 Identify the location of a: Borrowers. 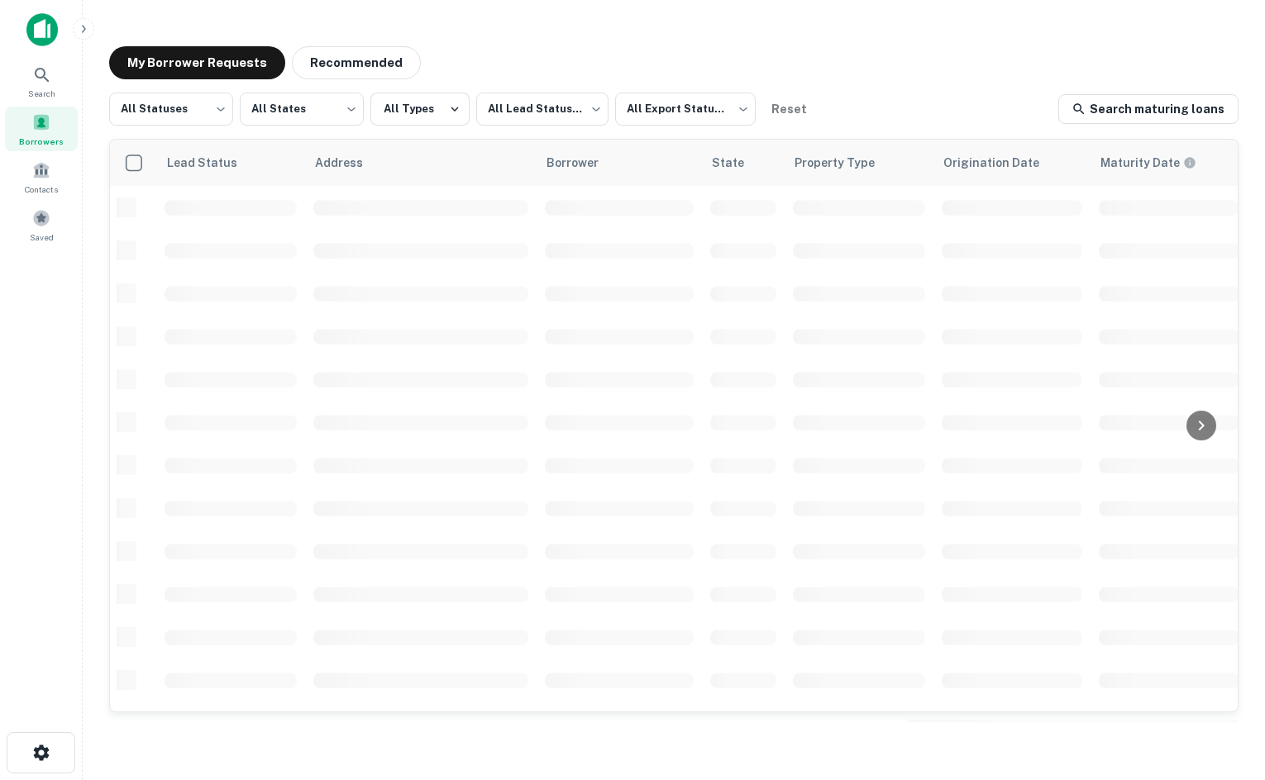
(41, 129).